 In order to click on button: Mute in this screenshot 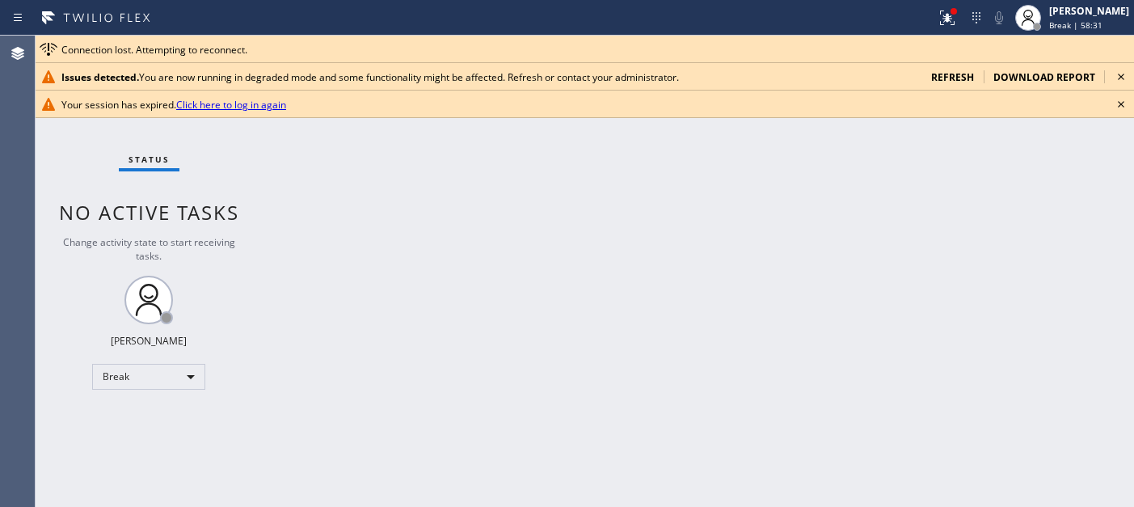, I will do `click(999, 18)`.